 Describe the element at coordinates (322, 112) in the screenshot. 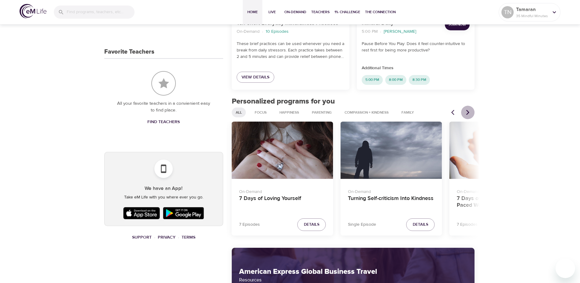

I see `div: Parenting` at that location.